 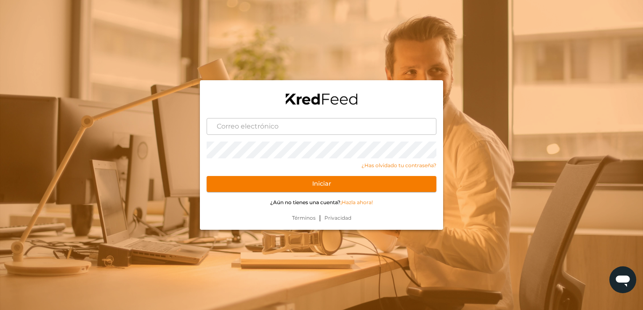 What do you see at coordinates (356, 202) in the screenshot?
I see `a: ¡Hazla ahora!` at bounding box center [356, 202].